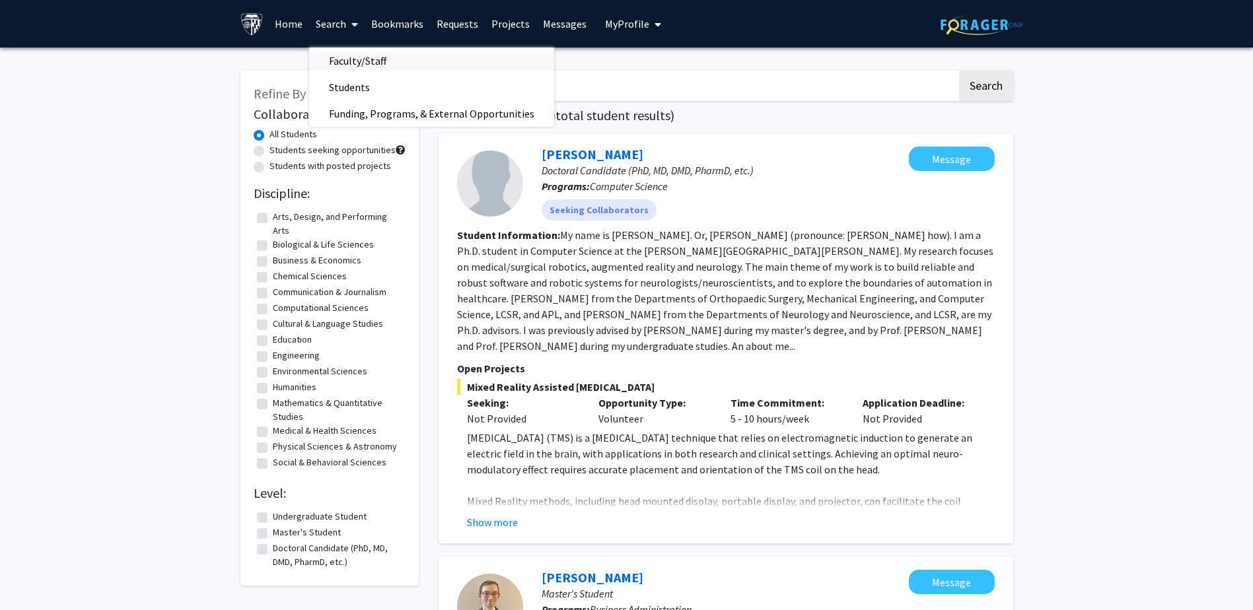  I want to click on label: Doctoral Candidate (PhD, MD, DMD, PharmD, etc.), so click(338, 555).